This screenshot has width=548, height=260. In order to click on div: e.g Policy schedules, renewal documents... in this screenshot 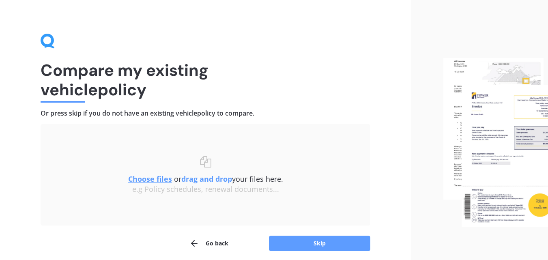, I will do `click(205, 189)`.